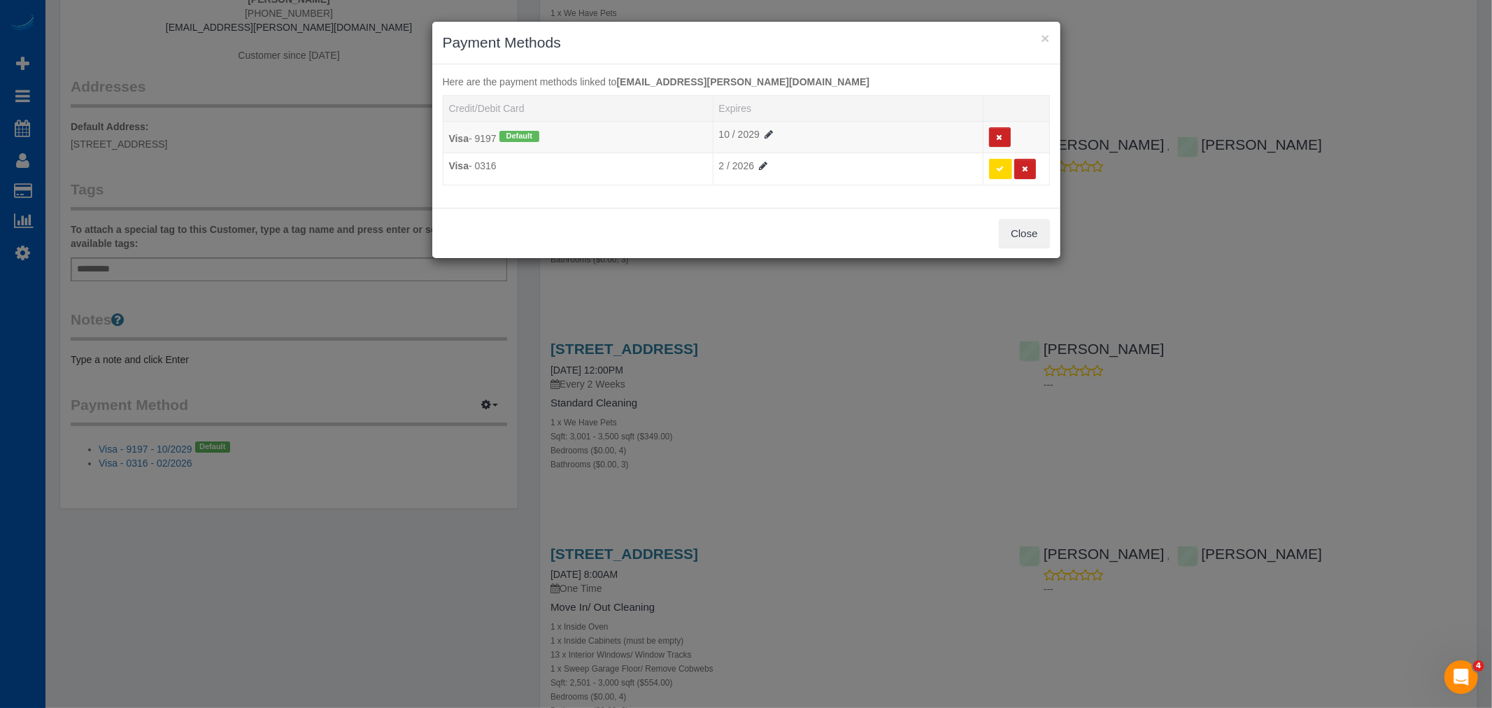 This screenshot has height=708, width=1492. Describe the element at coordinates (746, 43) in the screenshot. I see `h3: Payment Methods` at that location.